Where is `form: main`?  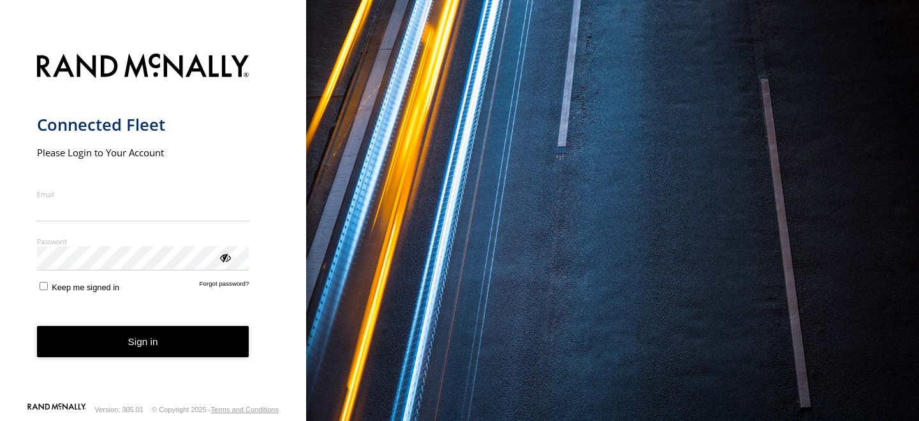
form: main is located at coordinates (153, 224).